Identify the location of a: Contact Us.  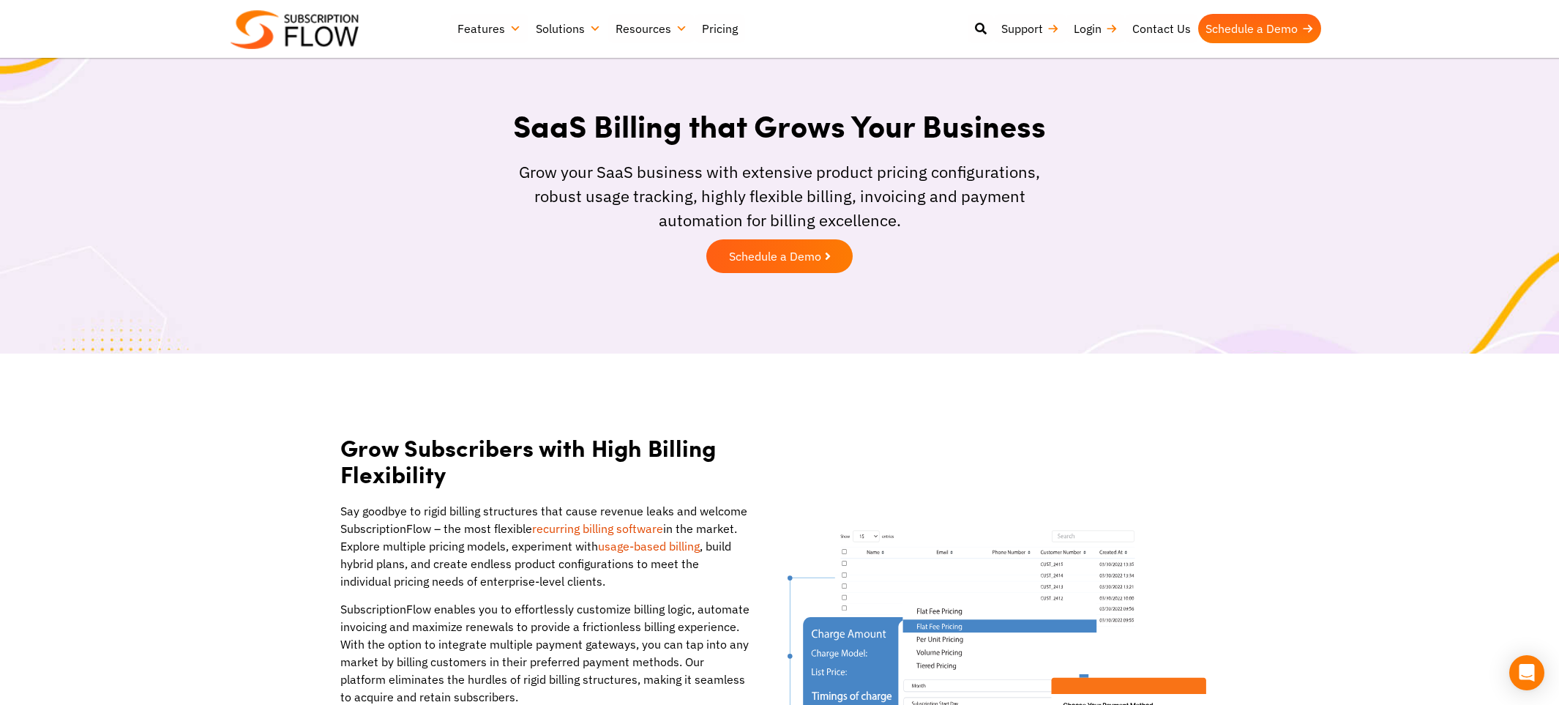
(1161, 29).